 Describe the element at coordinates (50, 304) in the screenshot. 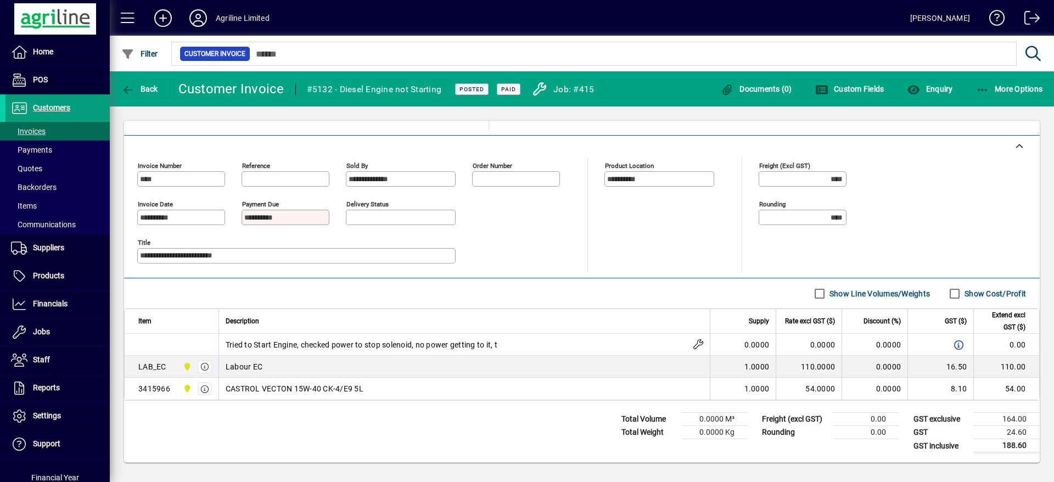

I see `span: Financials` at that location.